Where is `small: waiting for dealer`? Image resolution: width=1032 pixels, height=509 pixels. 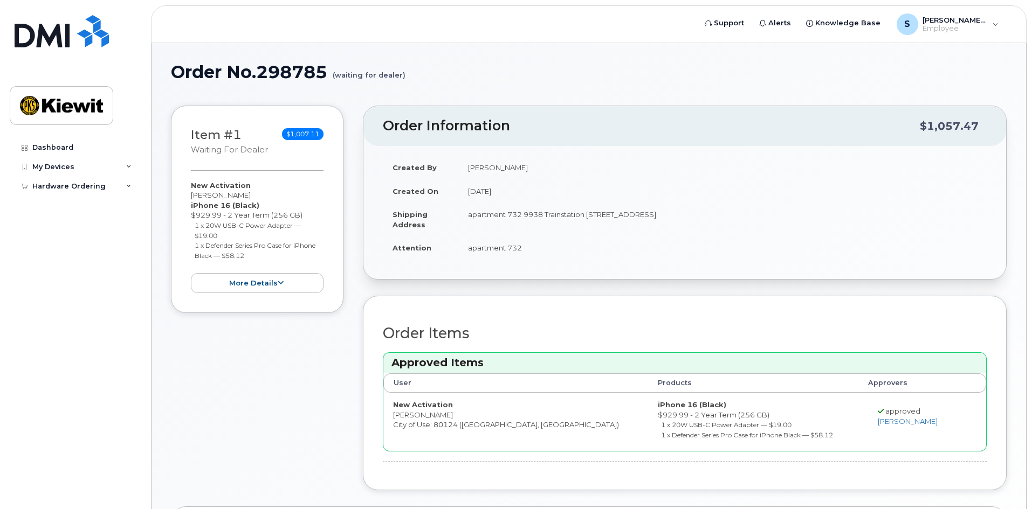 small: waiting for dealer is located at coordinates (229, 150).